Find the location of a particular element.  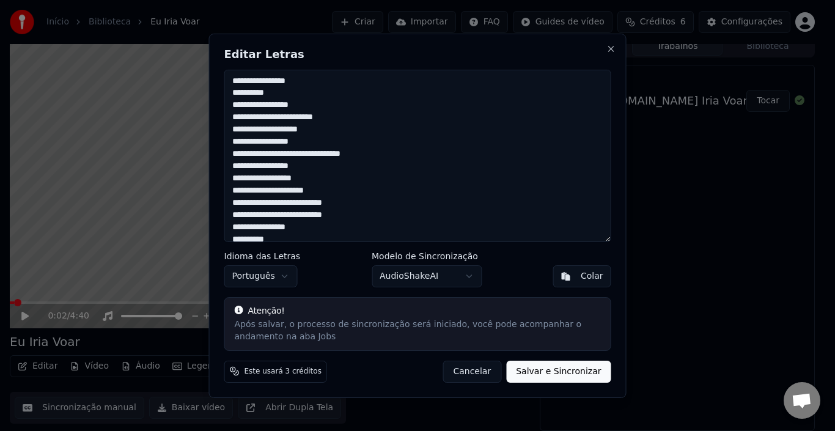

label: Modelo de Sincronização is located at coordinates (426, 256).